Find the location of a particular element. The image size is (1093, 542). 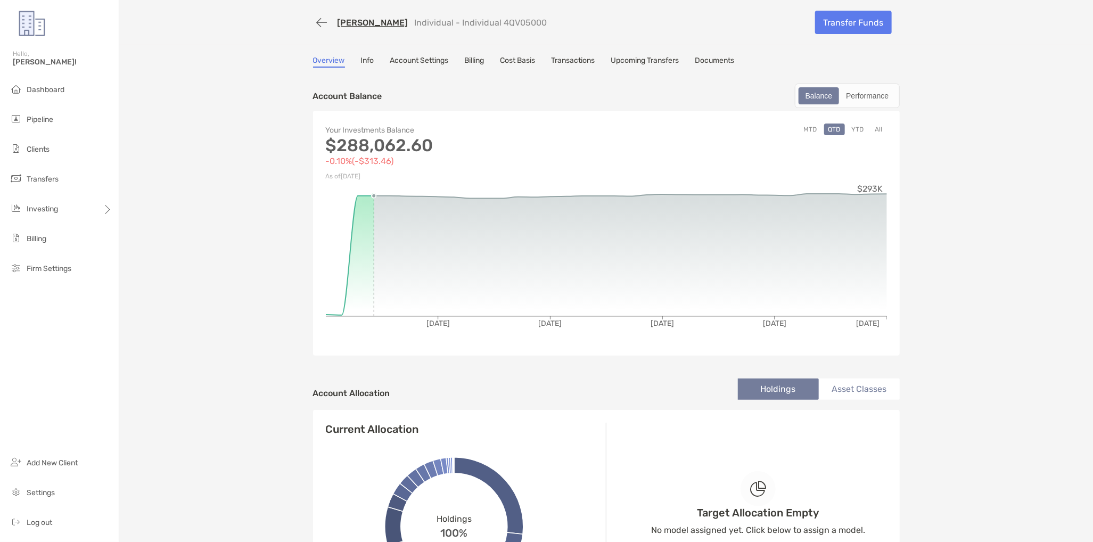

p: Individual - Individual 4QV05000 is located at coordinates (481, 22).